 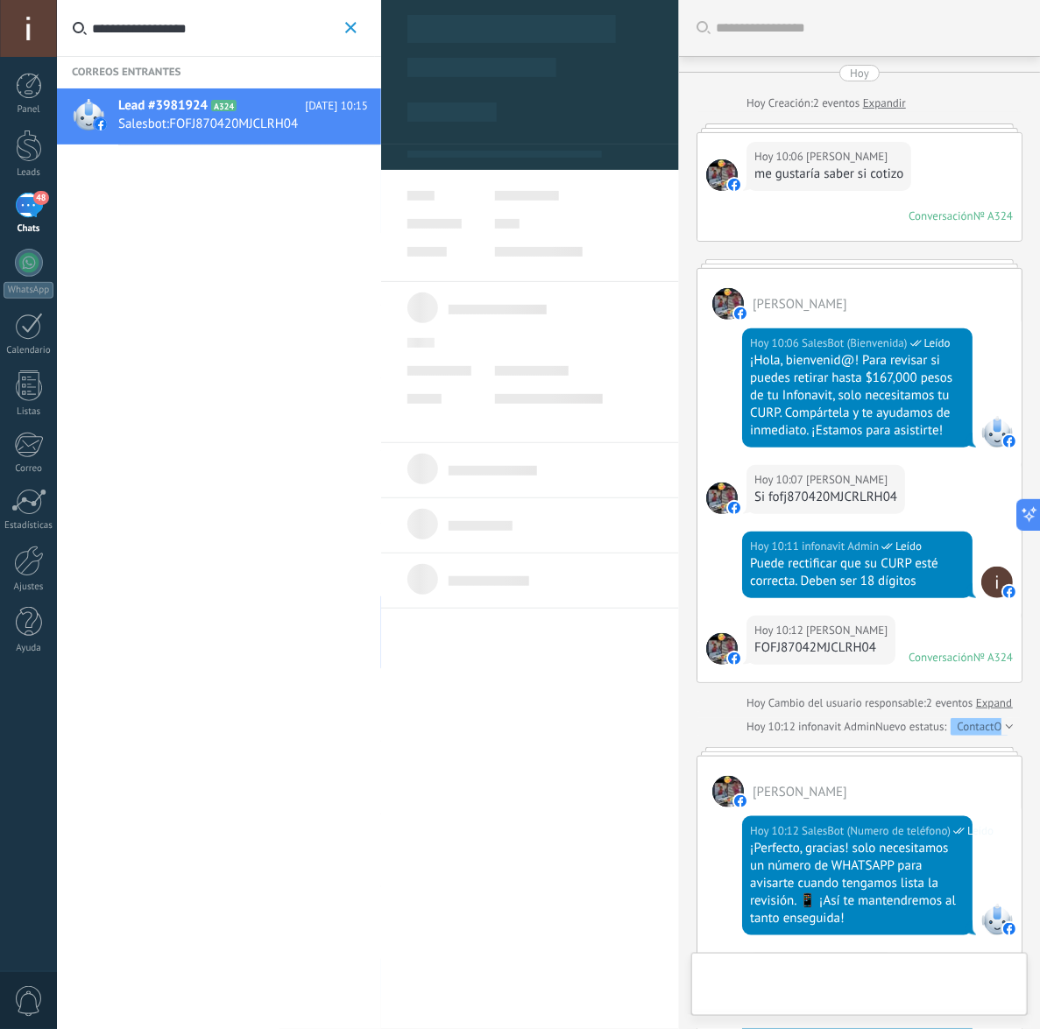 I want to click on div: Estadísticas, so click(x=29, y=526).